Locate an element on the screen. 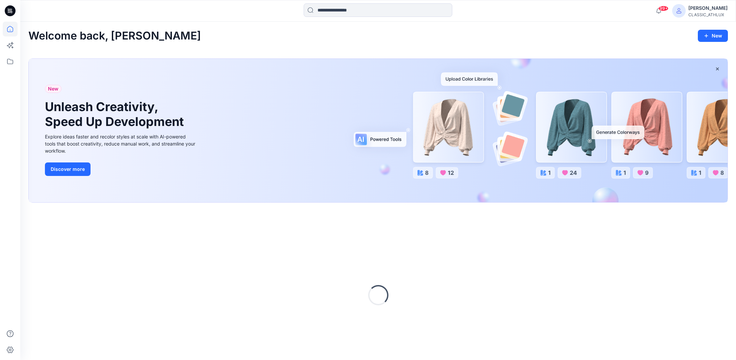 The height and width of the screenshot is (360, 736). button: New is located at coordinates (713, 36).